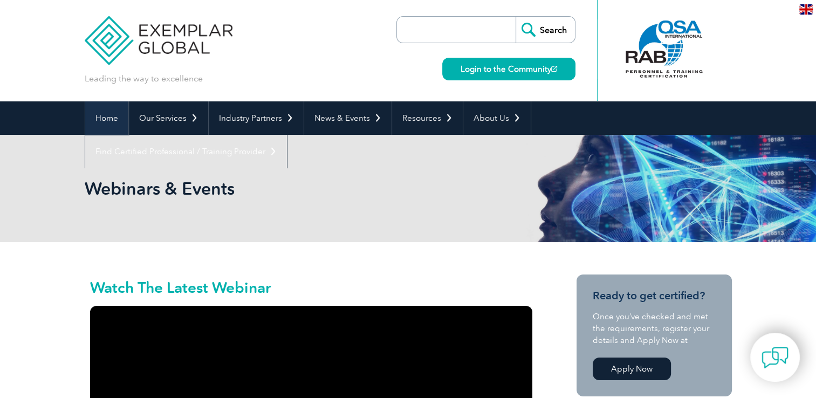  Describe the element at coordinates (497, 118) in the screenshot. I see `a: About Us` at that location.